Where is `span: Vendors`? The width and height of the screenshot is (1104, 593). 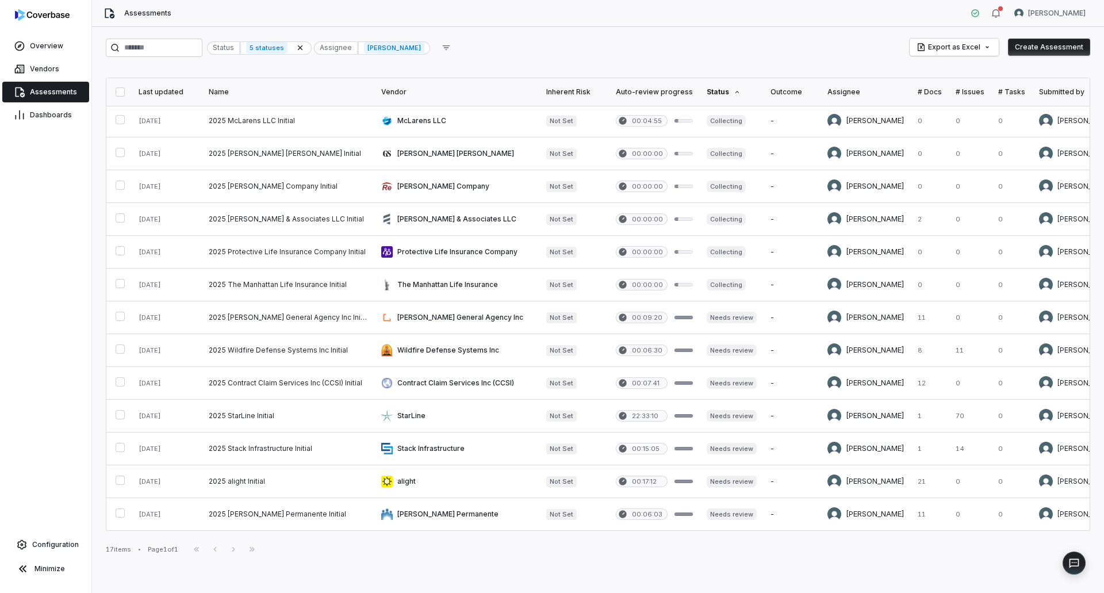 span: Vendors is located at coordinates (44, 69).